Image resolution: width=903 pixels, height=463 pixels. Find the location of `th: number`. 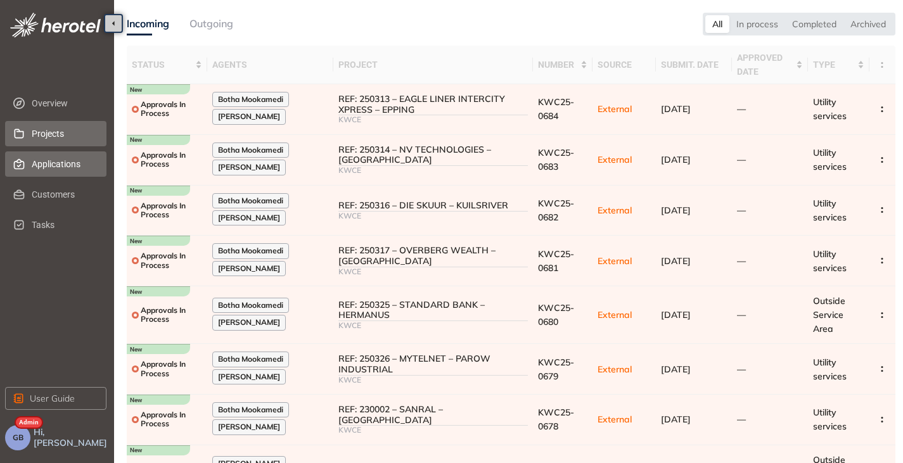

th: number is located at coordinates (563, 65).